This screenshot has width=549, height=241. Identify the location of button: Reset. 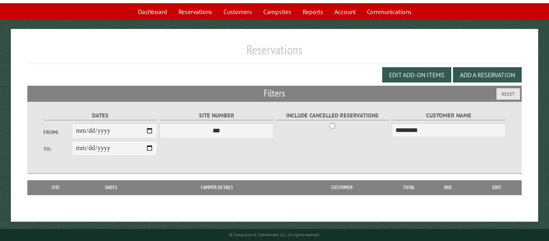
(508, 94).